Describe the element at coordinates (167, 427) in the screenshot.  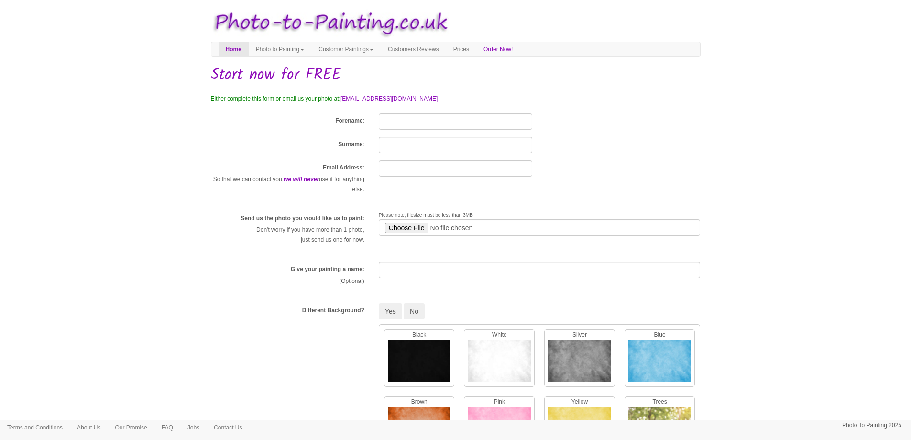
I see `a: FAQ` at that location.